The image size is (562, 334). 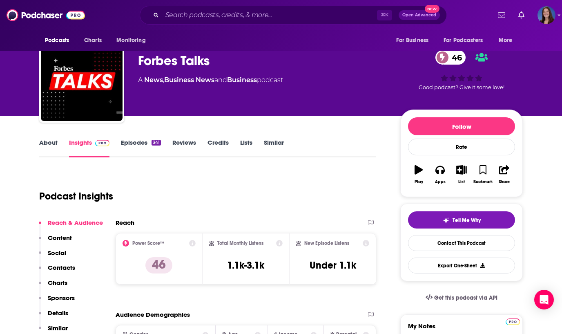 What do you see at coordinates (60, 237) in the screenshot?
I see `p: Content` at bounding box center [60, 237].